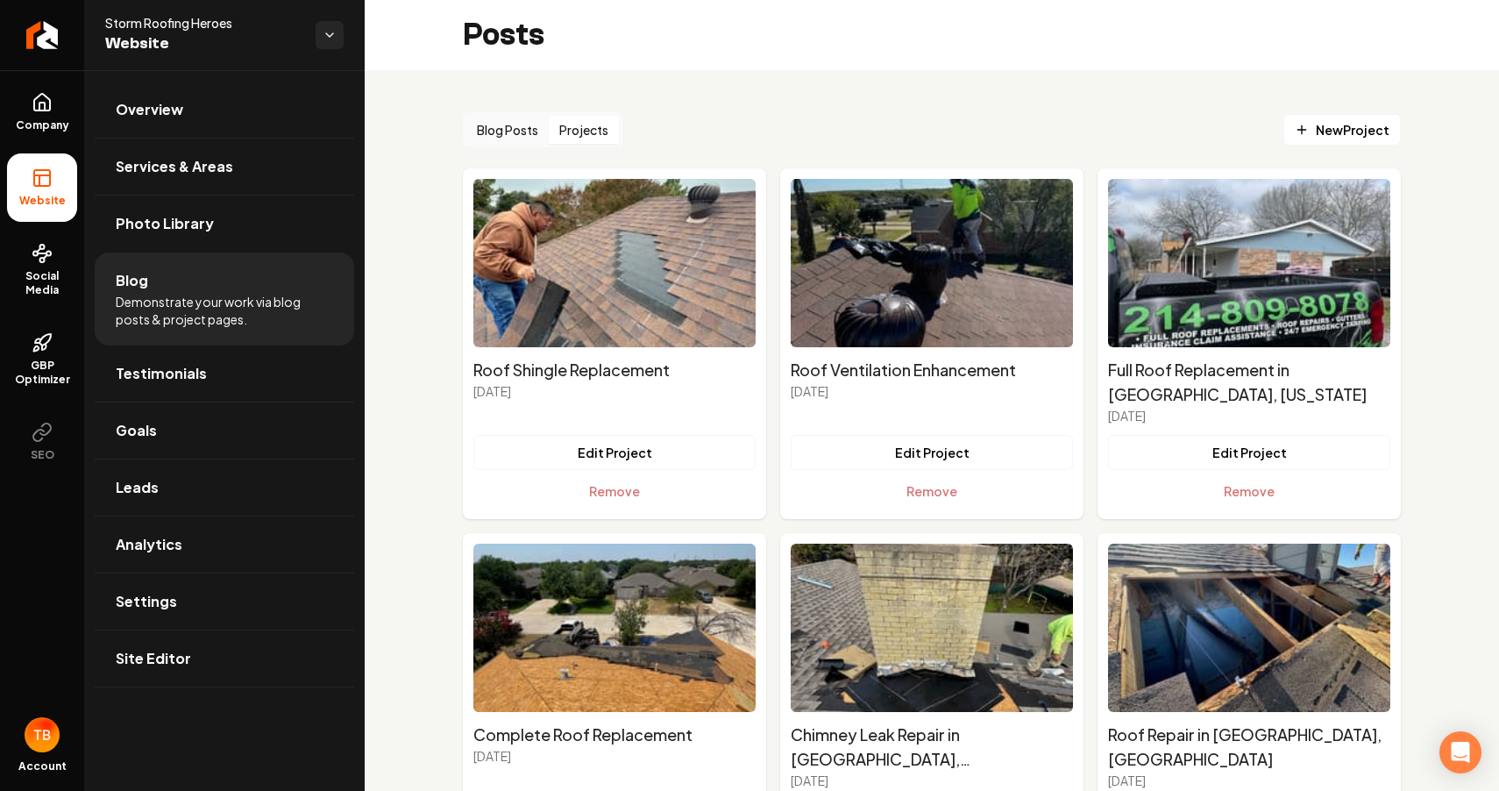 Image resolution: width=1499 pixels, height=791 pixels. Describe the element at coordinates (161, 373) in the screenshot. I see `span: Testimonials` at that location.